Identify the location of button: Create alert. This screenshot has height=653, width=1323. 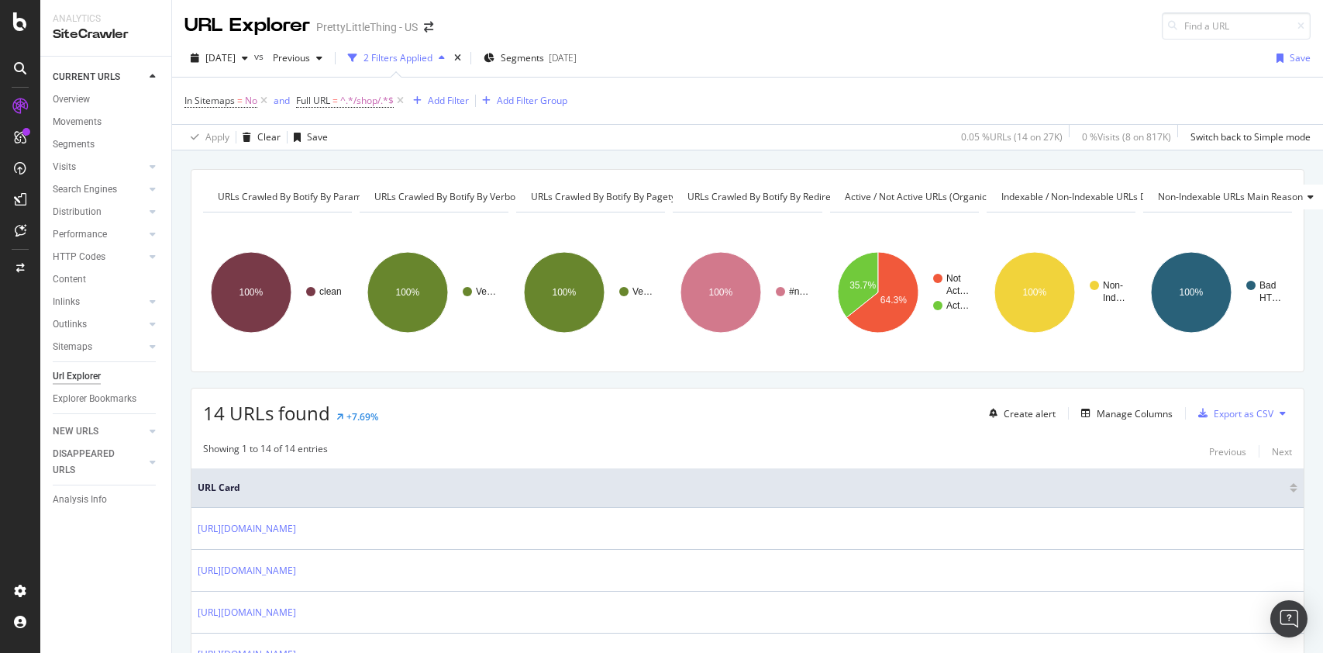
(1019, 413).